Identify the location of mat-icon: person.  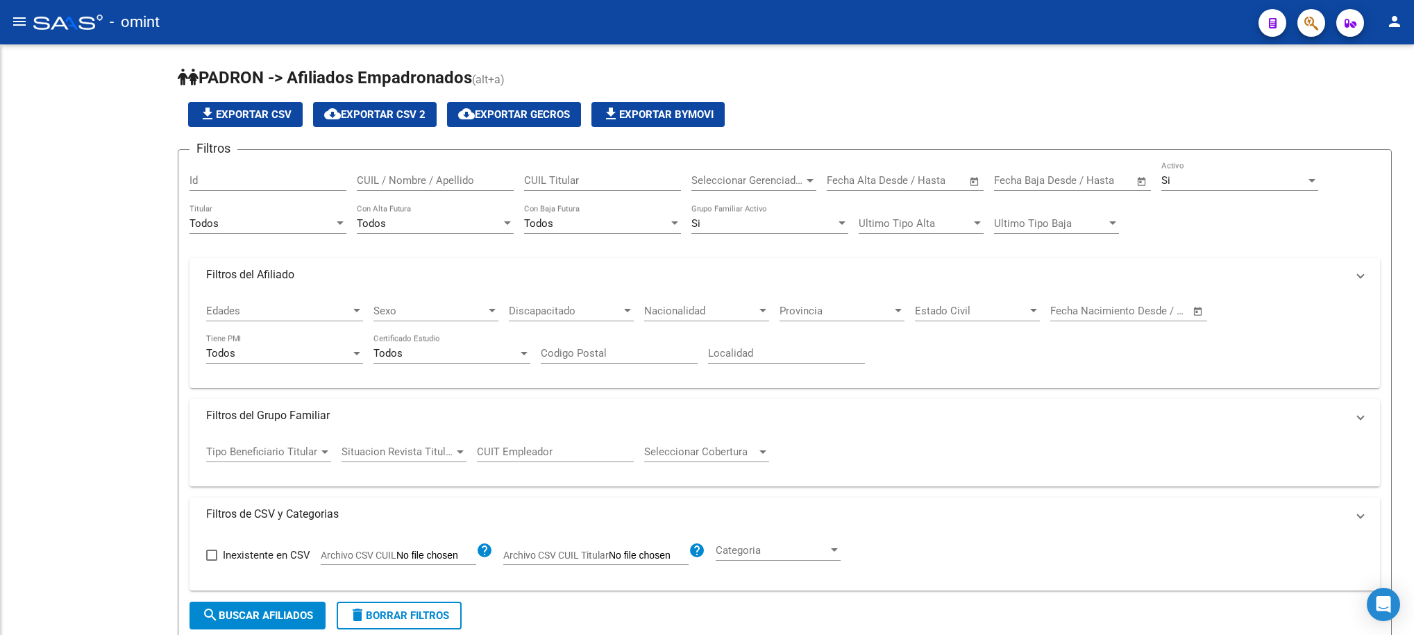
(1394, 22).